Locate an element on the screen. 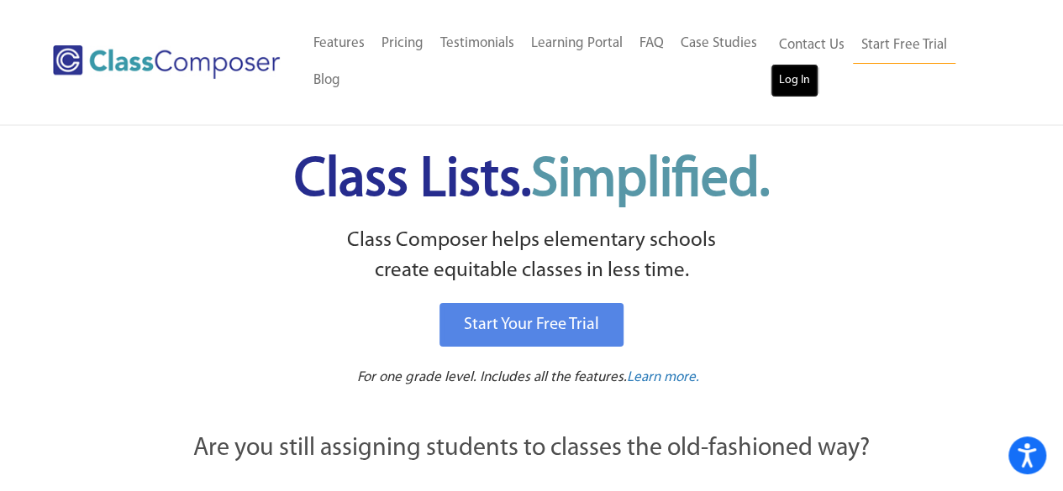  img: Class Composer is located at coordinates (166, 62).